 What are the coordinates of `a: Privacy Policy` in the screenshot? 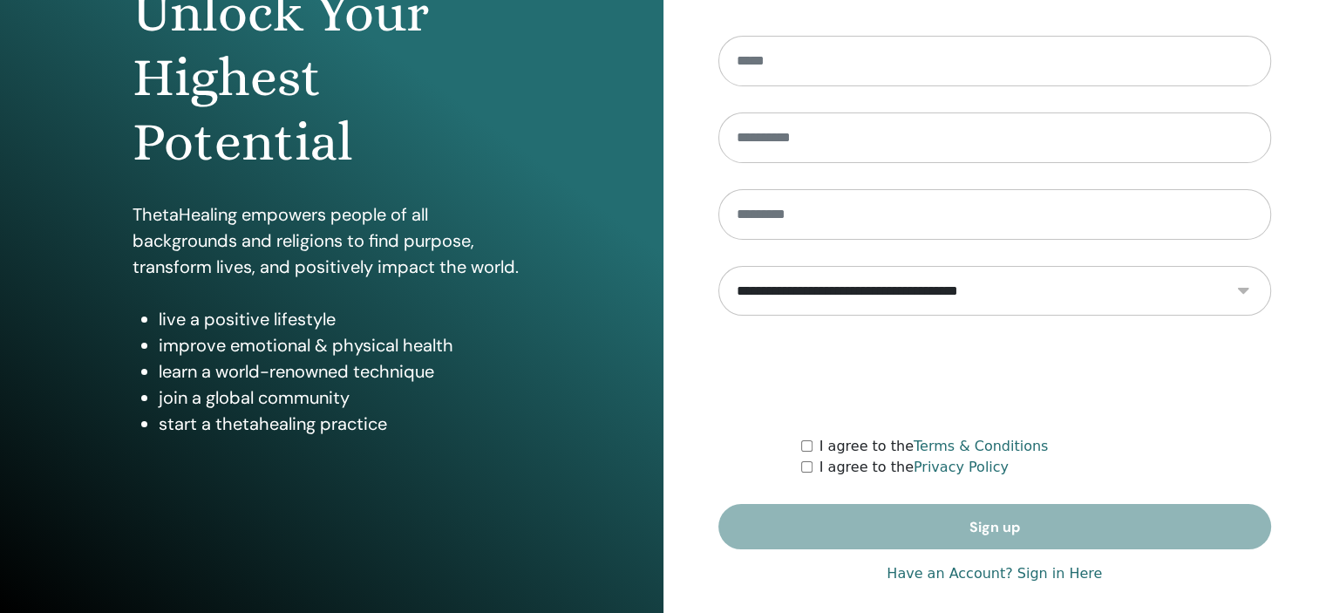 It's located at (961, 466).